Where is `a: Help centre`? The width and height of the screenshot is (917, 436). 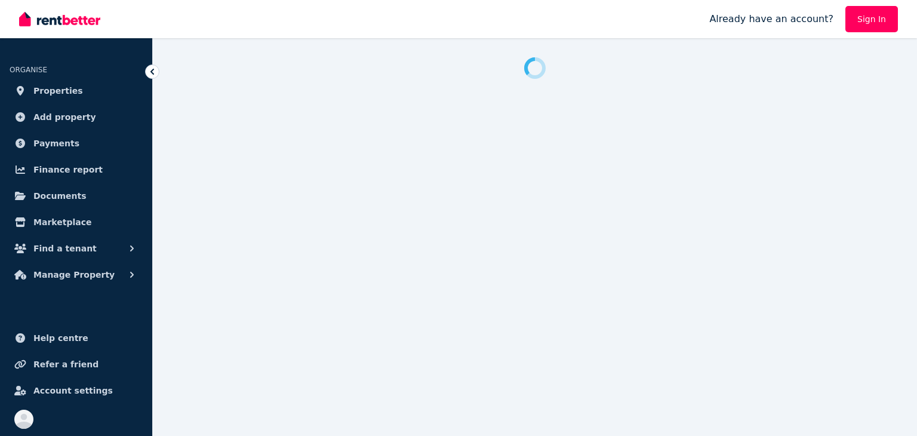 a: Help centre is located at coordinates (76, 338).